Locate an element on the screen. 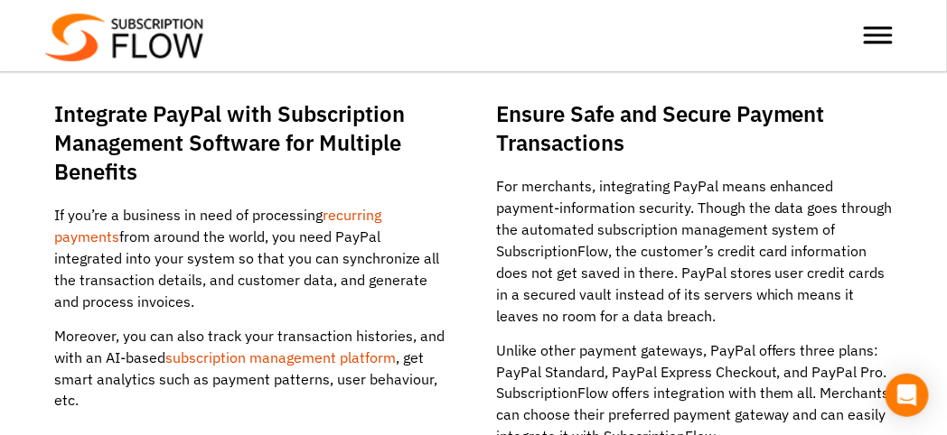 The height and width of the screenshot is (435, 947). p: Moreover, you can also track your transaction histories, and with an AI-based , get smart analyti... is located at coordinates (252, 369).